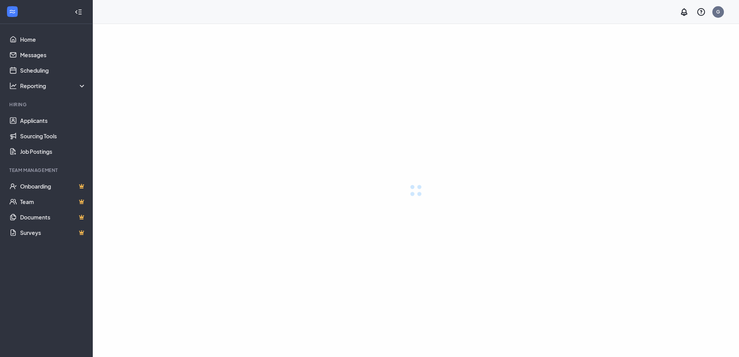 This screenshot has height=357, width=739. What do you see at coordinates (53, 202) in the screenshot?
I see `a: TeamCrown` at bounding box center [53, 202].